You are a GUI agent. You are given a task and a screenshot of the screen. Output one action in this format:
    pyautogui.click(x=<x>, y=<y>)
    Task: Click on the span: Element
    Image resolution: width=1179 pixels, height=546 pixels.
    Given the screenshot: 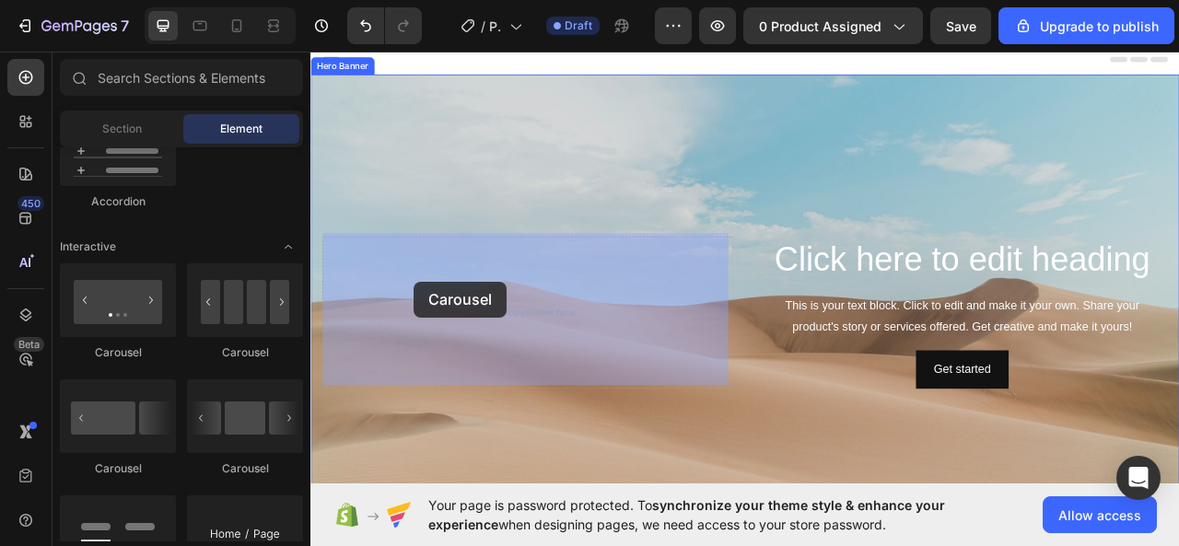 What is the action you would take?
    pyautogui.click(x=241, y=129)
    